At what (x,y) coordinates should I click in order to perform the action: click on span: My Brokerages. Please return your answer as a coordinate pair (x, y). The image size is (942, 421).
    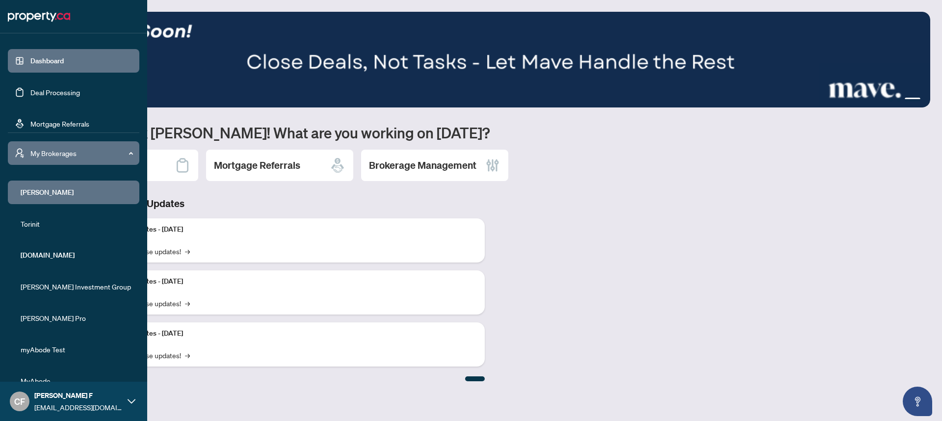
    Looking at the image, I should click on (81, 153).